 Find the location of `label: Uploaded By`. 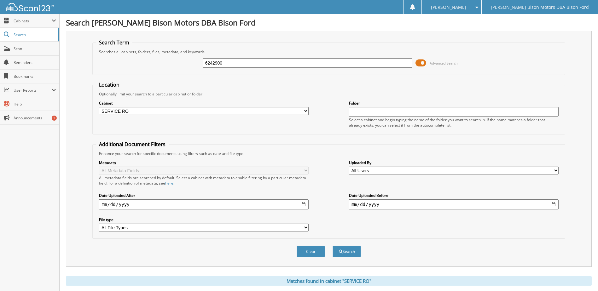

label: Uploaded By is located at coordinates (454, 163).